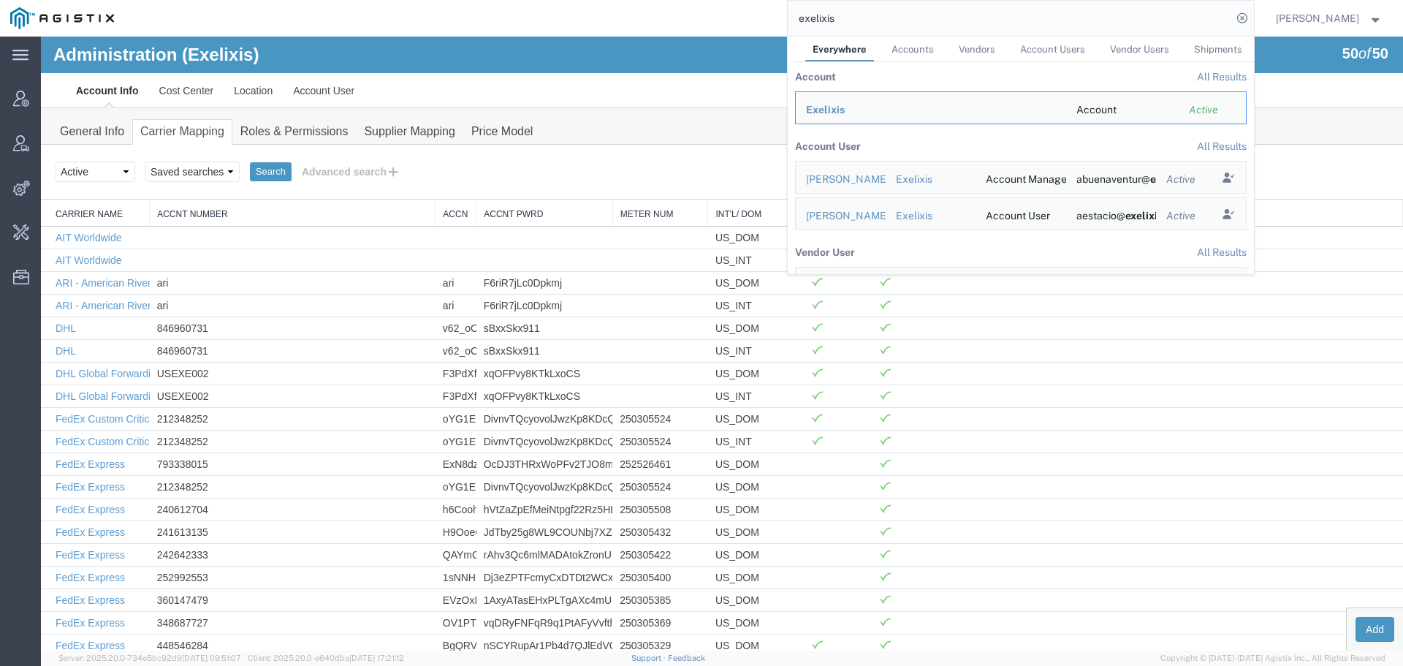 This screenshot has height=666, width=1403. I want to click on td: US_INT, so click(715, 268).